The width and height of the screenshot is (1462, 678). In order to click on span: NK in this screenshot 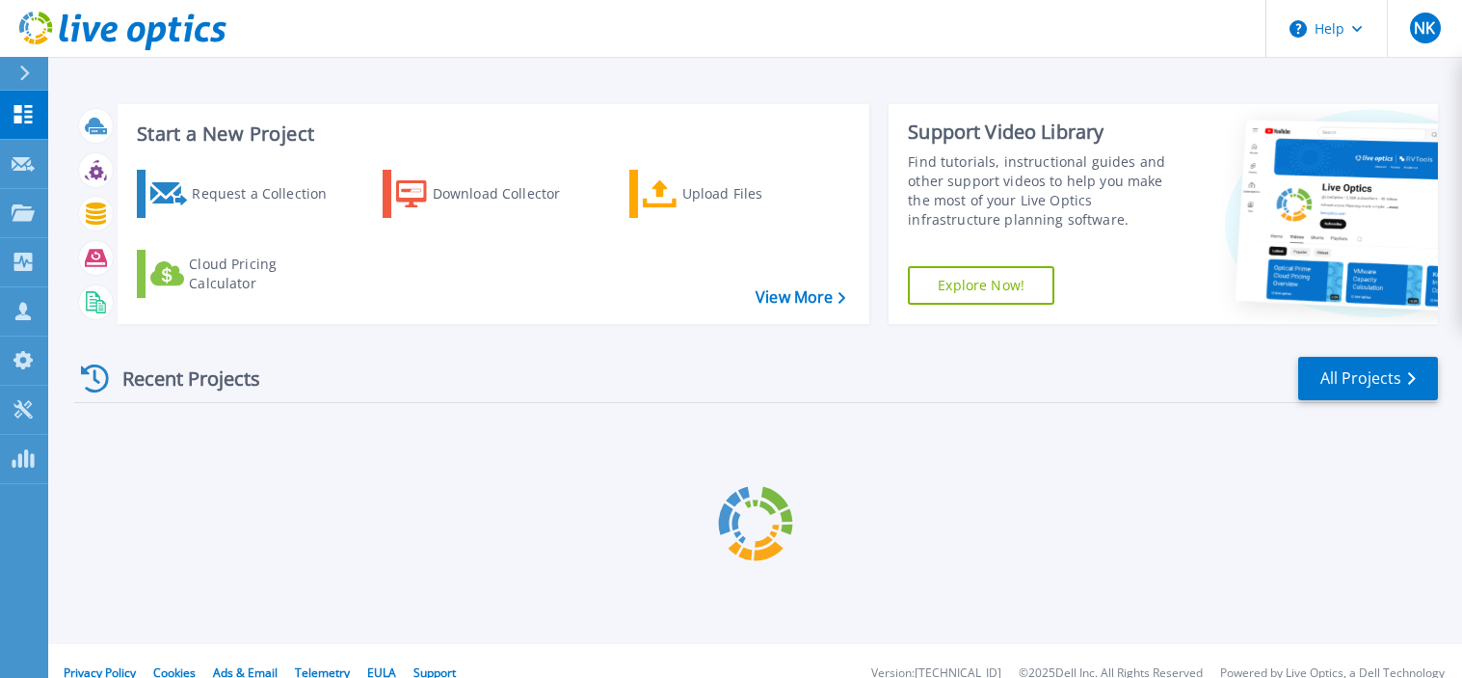, I will do `click(1425, 28)`.